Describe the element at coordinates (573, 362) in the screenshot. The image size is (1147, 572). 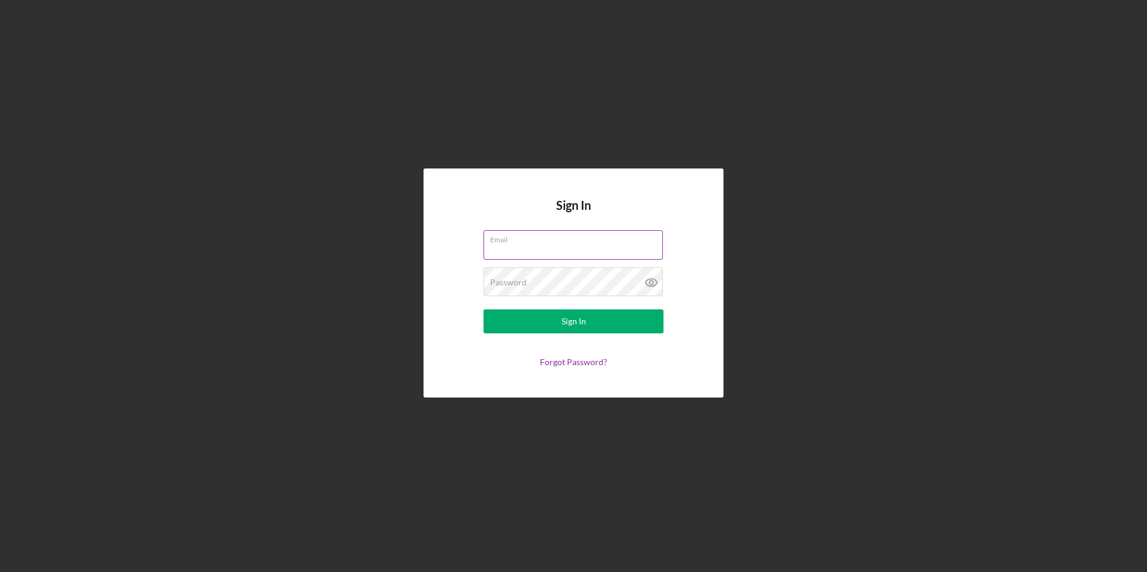
I see `a: Forgot Password?` at that location.